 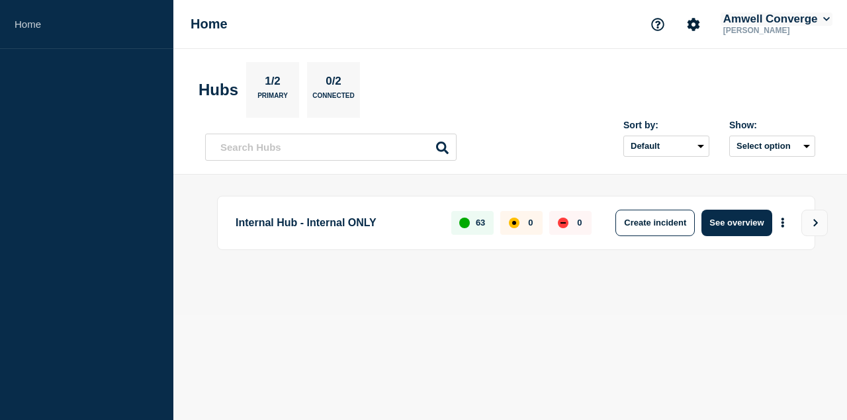 What do you see at coordinates (814, 223) in the screenshot?
I see `button: View` at bounding box center [814, 223].